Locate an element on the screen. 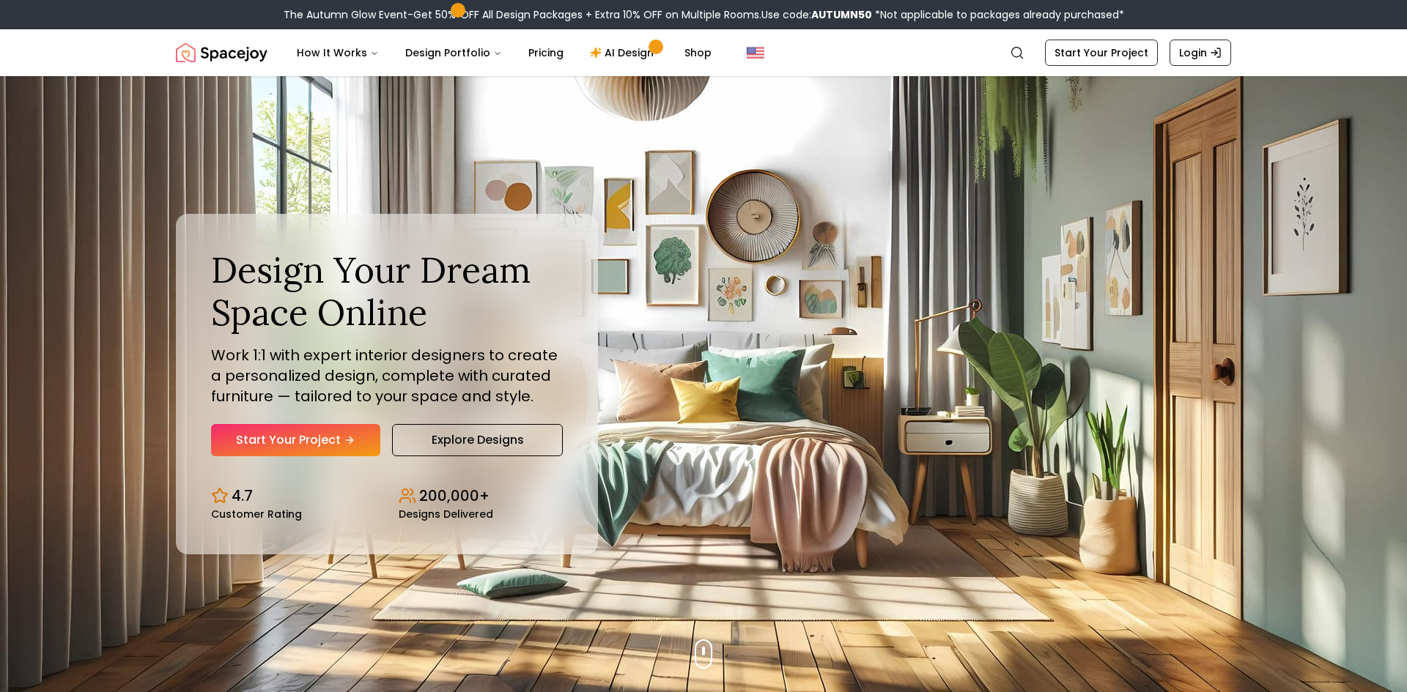 Image resolution: width=1407 pixels, height=692 pixels. button: Design Portfolio is located at coordinates (454, 53).